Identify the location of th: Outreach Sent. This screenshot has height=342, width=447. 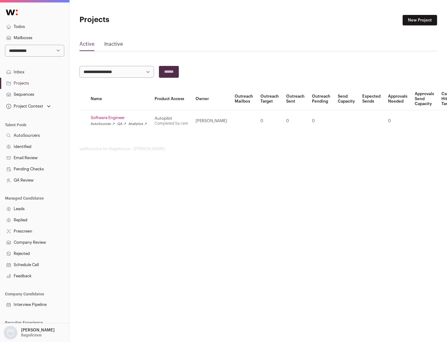
(295, 99).